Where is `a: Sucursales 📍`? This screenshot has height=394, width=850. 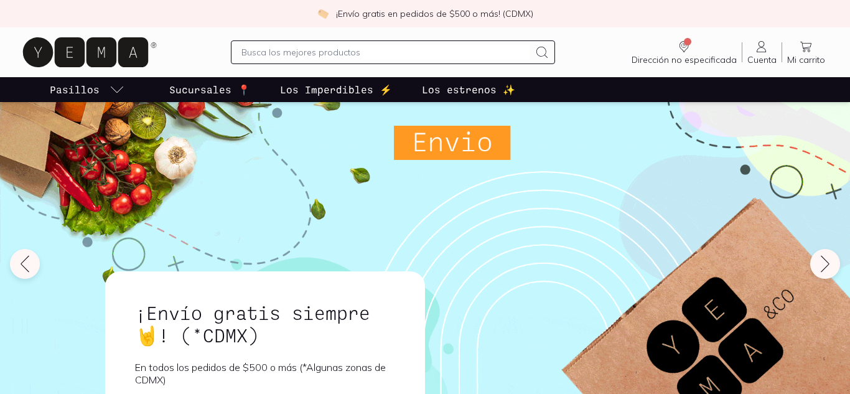 a: Sucursales 📍 is located at coordinates (210, 90).